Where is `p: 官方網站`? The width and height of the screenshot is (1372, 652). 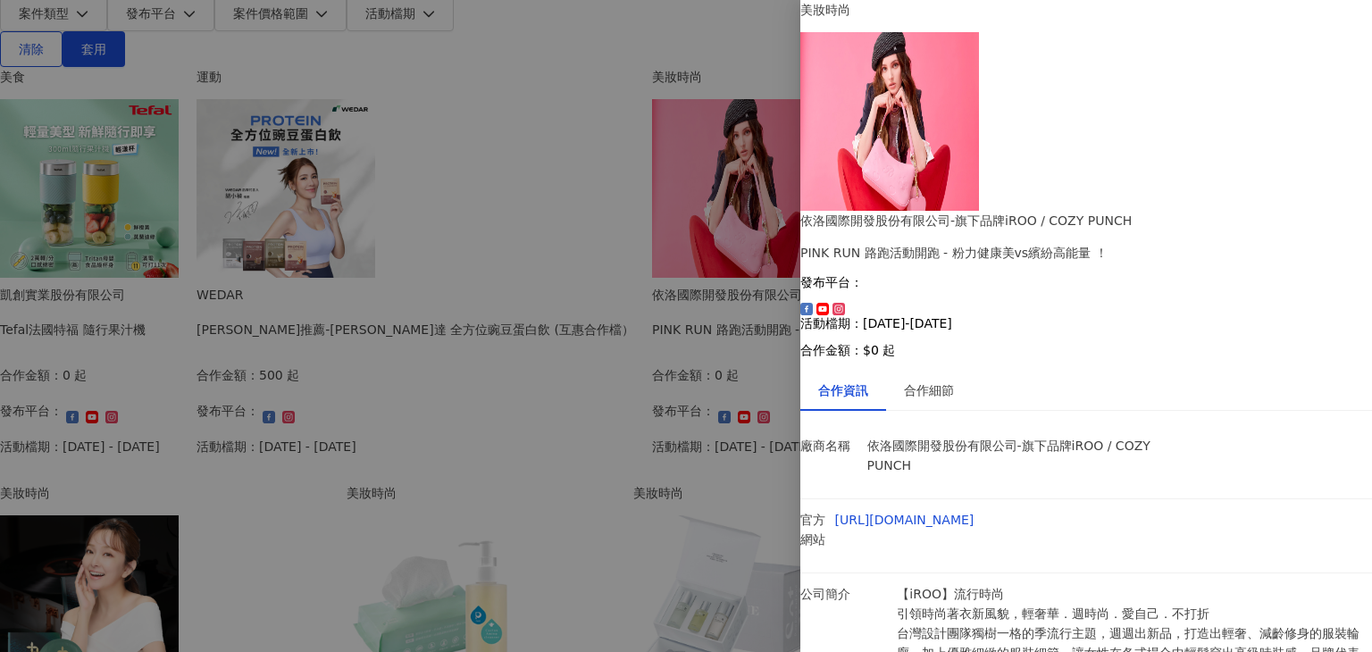
p: 官方網站 is located at coordinates (813, 530).